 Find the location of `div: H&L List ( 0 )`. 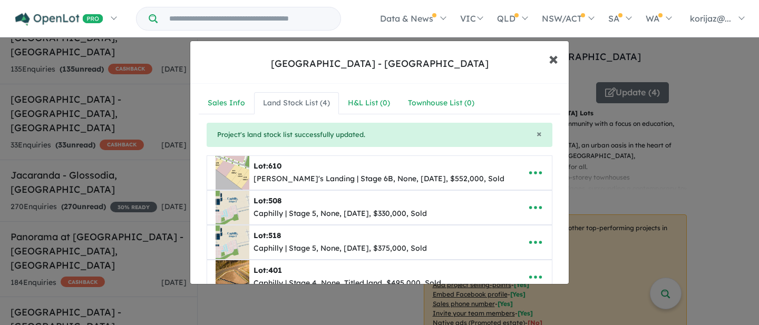

div: H&L List ( 0 ) is located at coordinates (369, 103).